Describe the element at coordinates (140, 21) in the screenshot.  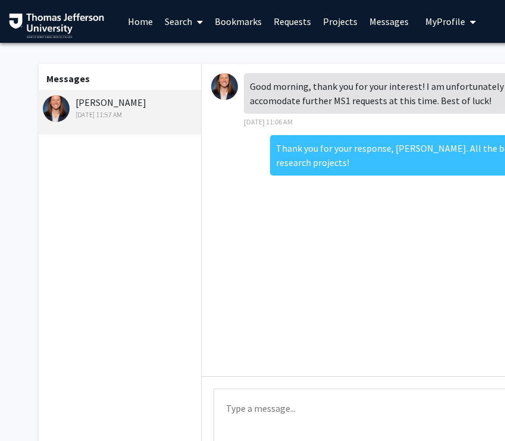
I see `a: Home` at that location.